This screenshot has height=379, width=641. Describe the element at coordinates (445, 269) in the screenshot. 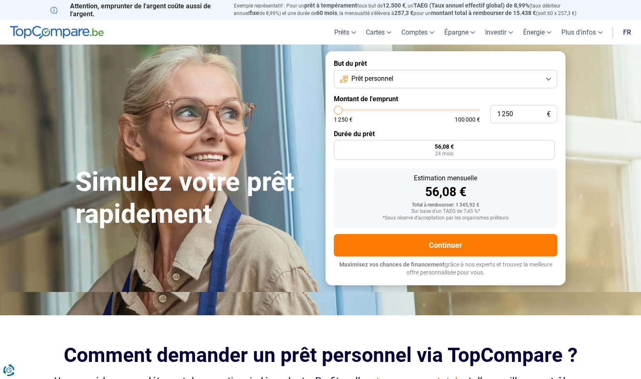

I see `p: grâce à nos experts et trouvez la meilleure offre personnalisée pour vous.` at that location.